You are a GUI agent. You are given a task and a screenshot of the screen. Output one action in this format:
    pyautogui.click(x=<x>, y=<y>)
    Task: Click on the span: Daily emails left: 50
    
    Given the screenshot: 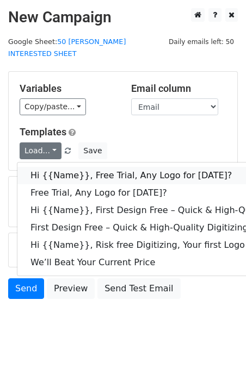 What is the action you would take?
    pyautogui.click(x=201, y=42)
    